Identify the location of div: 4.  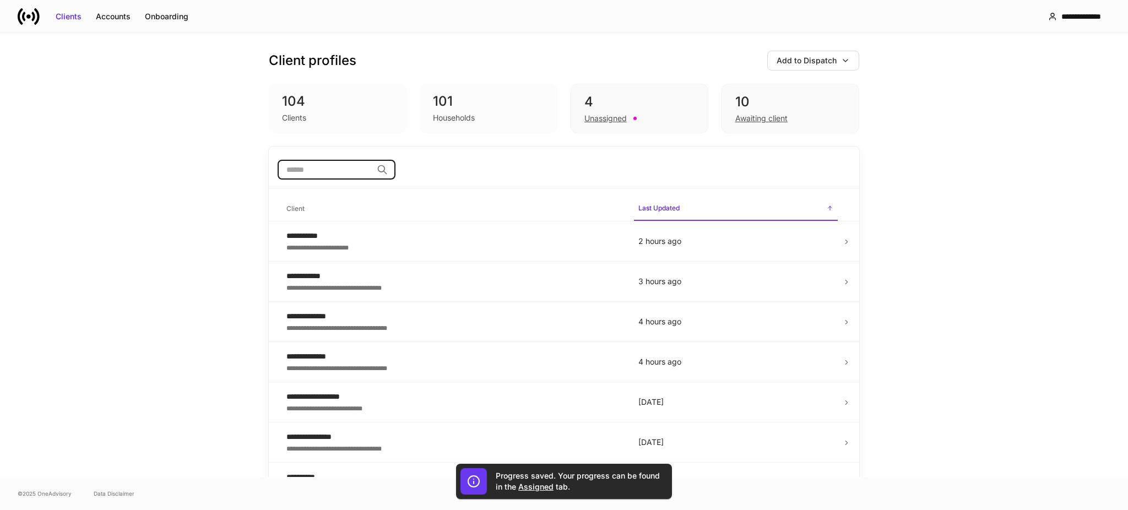
(640, 102).